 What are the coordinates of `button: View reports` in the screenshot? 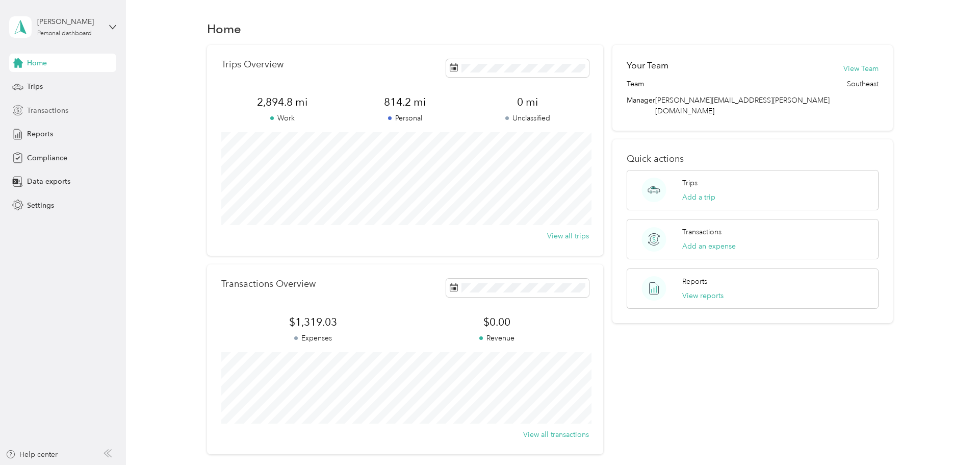 It's located at (703, 295).